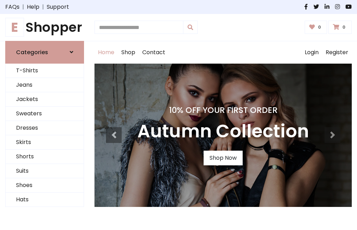  I want to click on a: Help, so click(33, 7).